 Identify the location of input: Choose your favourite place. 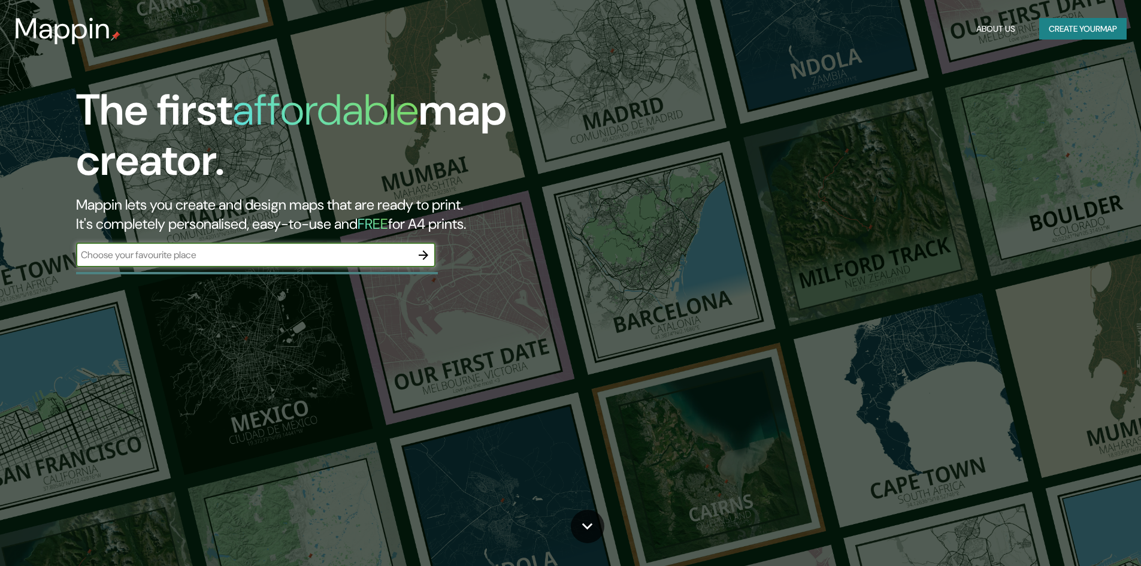
(244, 255).